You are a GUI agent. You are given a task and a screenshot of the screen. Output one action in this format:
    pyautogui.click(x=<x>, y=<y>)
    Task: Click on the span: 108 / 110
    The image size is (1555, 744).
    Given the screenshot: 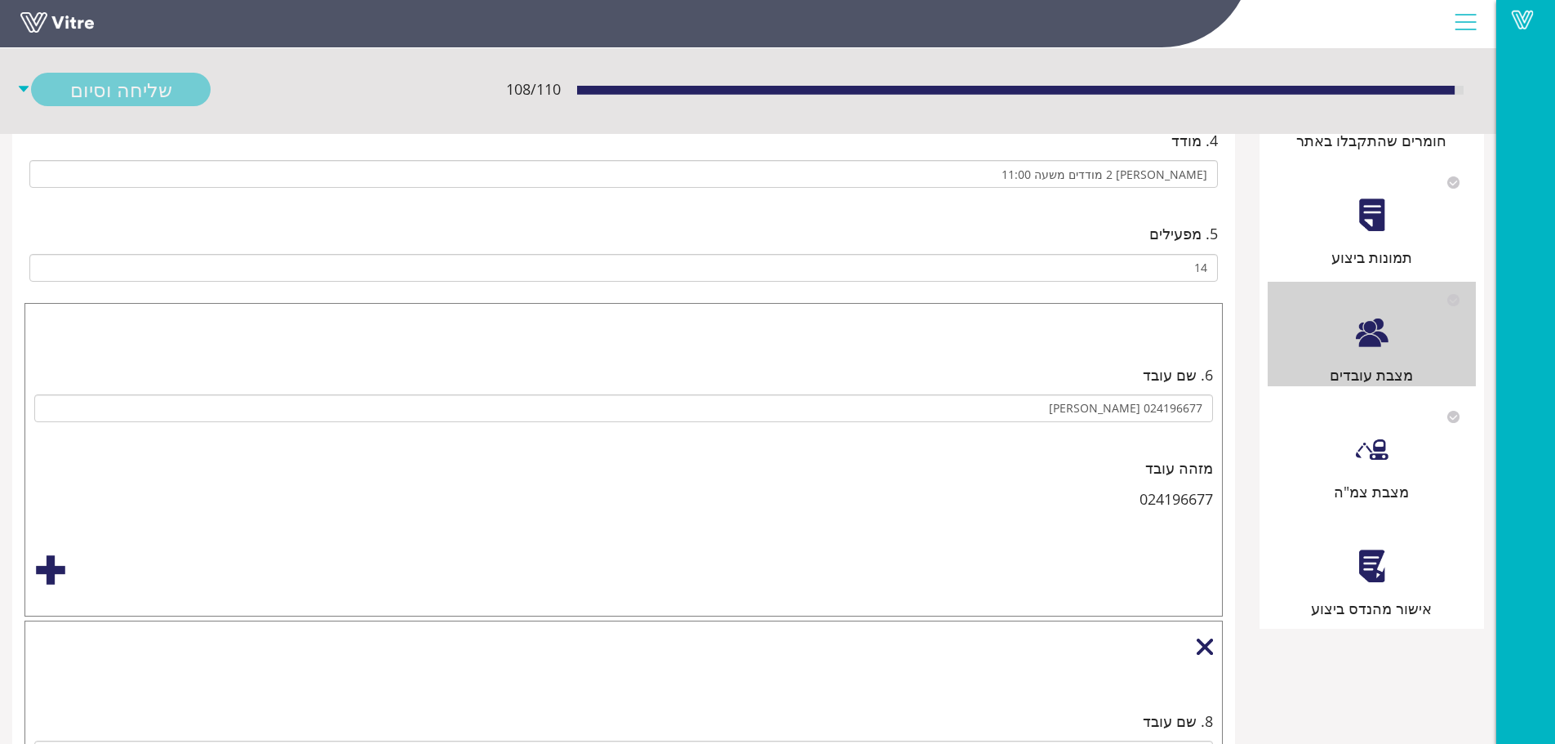 What is the action you would take?
    pyautogui.click(x=533, y=89)
    